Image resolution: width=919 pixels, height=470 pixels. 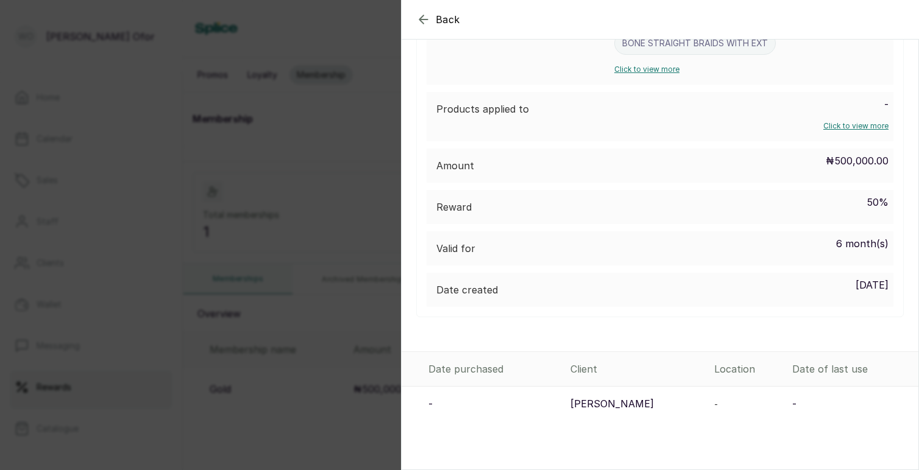 I want to click on p: 50%, so click(x=878, y=202).